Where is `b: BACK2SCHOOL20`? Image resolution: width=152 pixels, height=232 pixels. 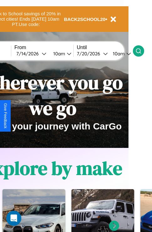
b: BACK2SCHOOL20 is located at coordinates (85, 19).